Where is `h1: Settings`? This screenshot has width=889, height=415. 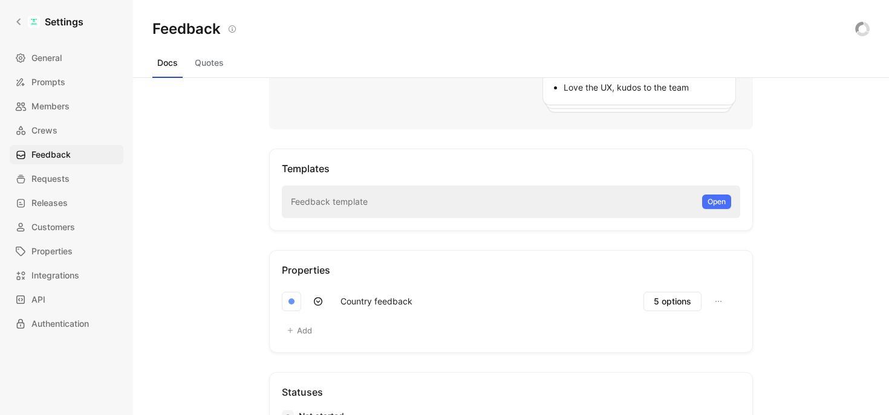 h1: Settings is located at coordinates (64, 22).